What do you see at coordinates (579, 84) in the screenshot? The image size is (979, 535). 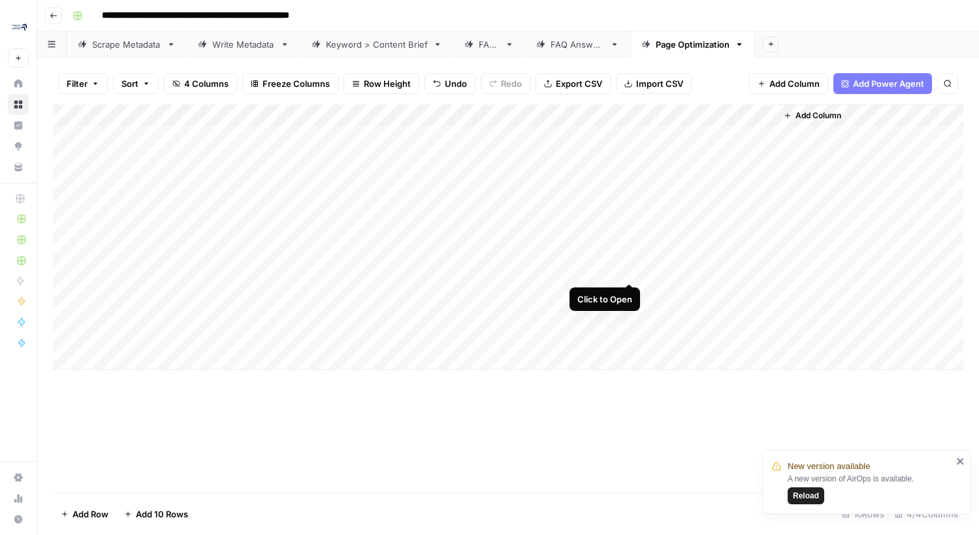 I see `span: Export CSV` at bounding box center [579, 84].